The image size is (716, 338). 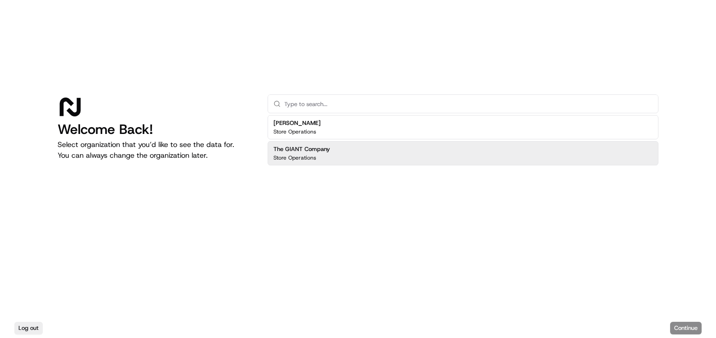 What do you see at coordinates (463, 140) in the screenshot?
I see `div: Suggestions` at bounding box center [463, 140].